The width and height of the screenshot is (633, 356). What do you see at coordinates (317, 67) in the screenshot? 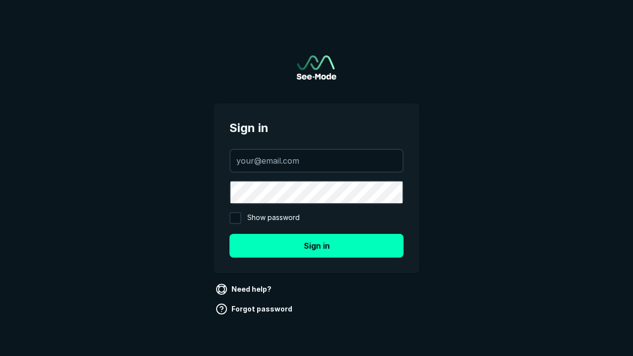
I see `a: Go to sign in` at bounding box center [317, 67].